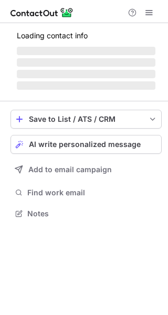  I want to click on img: ContactOut v5.3.10, so click(42, 13).